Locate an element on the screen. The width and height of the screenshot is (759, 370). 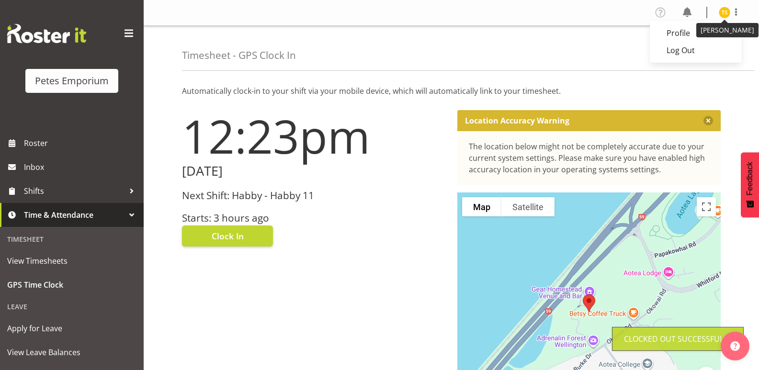
span: Time & Attendance is located at coordinates (74, 215).